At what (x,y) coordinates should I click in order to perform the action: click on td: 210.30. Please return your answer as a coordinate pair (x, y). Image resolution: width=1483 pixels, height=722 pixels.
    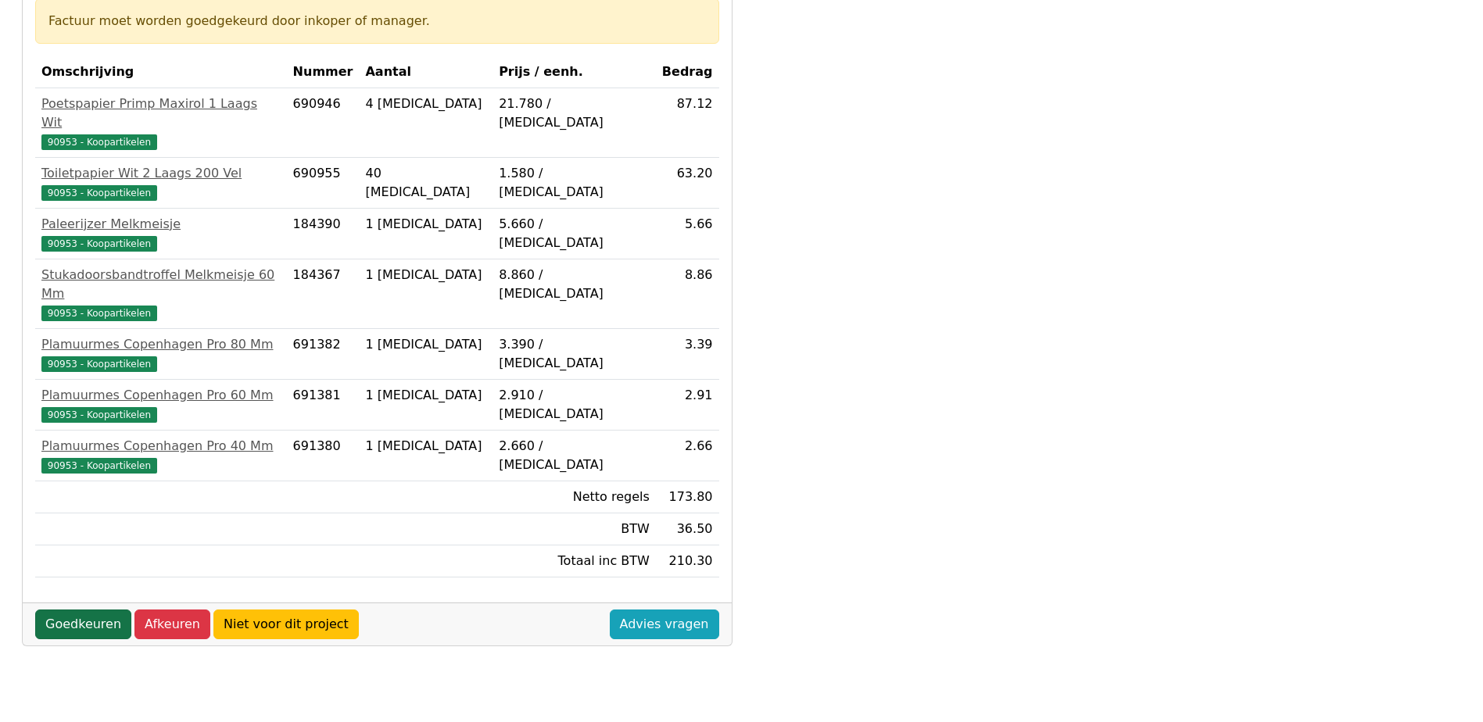
    Looking at the image, I should click on (687, 561).